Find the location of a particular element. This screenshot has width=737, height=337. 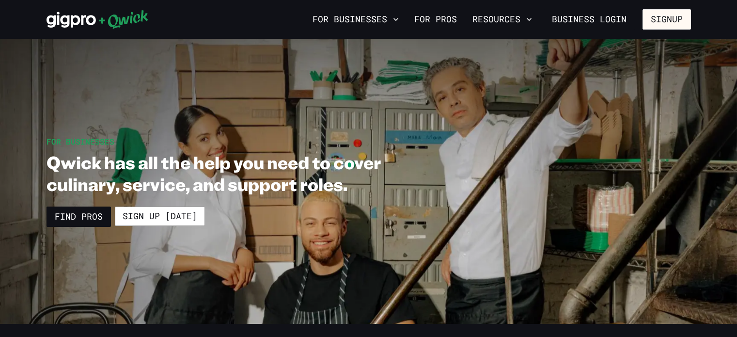

button: Resources is located at coordinates (502, 19).